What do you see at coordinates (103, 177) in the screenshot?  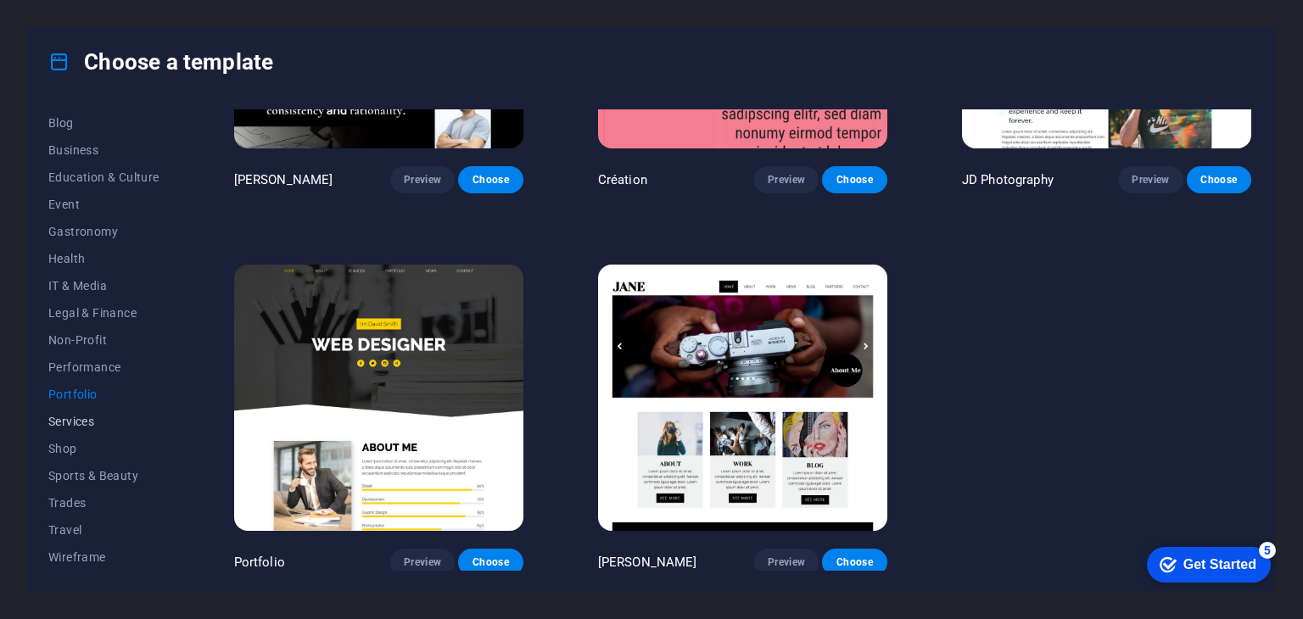 I see `span: Education & Culture` at bounding box center [103, 177].